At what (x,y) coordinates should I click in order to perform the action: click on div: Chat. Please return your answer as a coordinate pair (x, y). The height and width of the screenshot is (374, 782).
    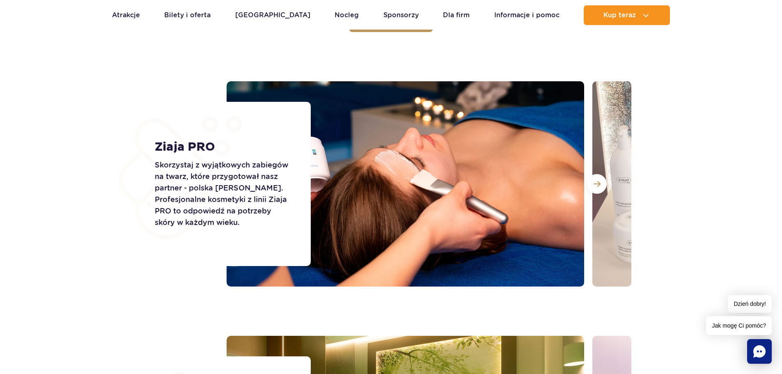
    Looking at the image, I should click on (759, 351).